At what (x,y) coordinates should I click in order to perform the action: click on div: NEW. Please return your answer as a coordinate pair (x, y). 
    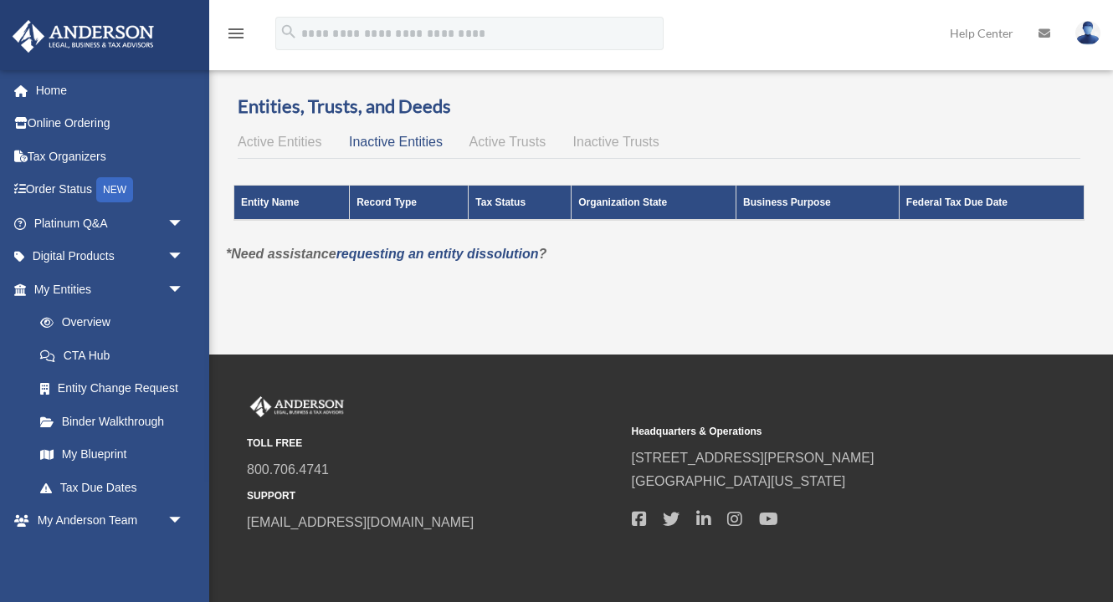
    Looking at the image, I should click on (115, 190).